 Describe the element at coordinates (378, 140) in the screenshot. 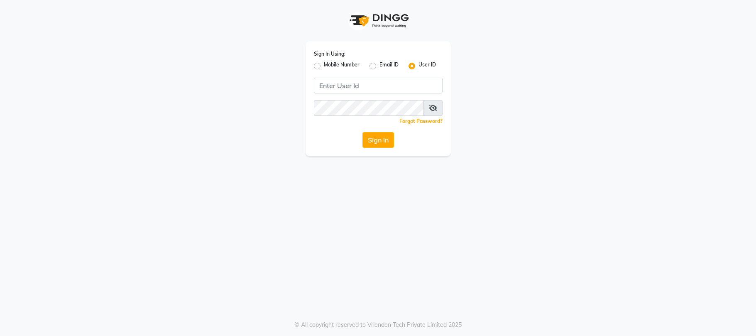

I see `button: Sign In` at that location.